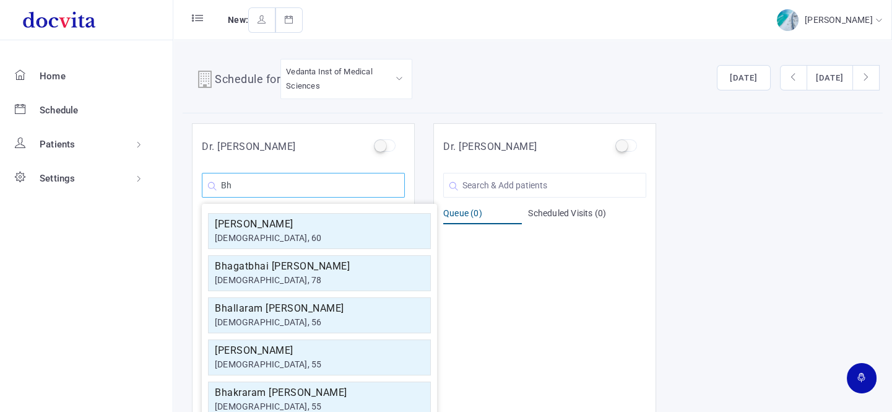 The width and height of the screenshot is (892, 412). I want to click on div: Queue (0), so click(482, 215).